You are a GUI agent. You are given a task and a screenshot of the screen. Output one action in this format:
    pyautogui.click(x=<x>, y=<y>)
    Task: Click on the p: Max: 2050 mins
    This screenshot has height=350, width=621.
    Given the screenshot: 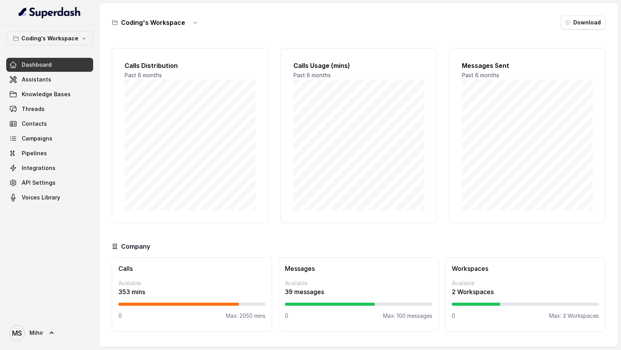 What is the action you would take?
    pyautogui.click(x=246, y=316)
    